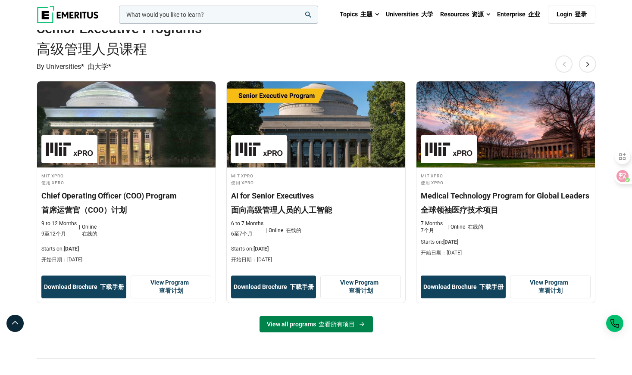 The width and height of the screenshot is (632, 375). What do you see at coordinates (316, 203) in the screenshot?
I see `h3: AI for Senior Executives` at bounding box center [316, 203].